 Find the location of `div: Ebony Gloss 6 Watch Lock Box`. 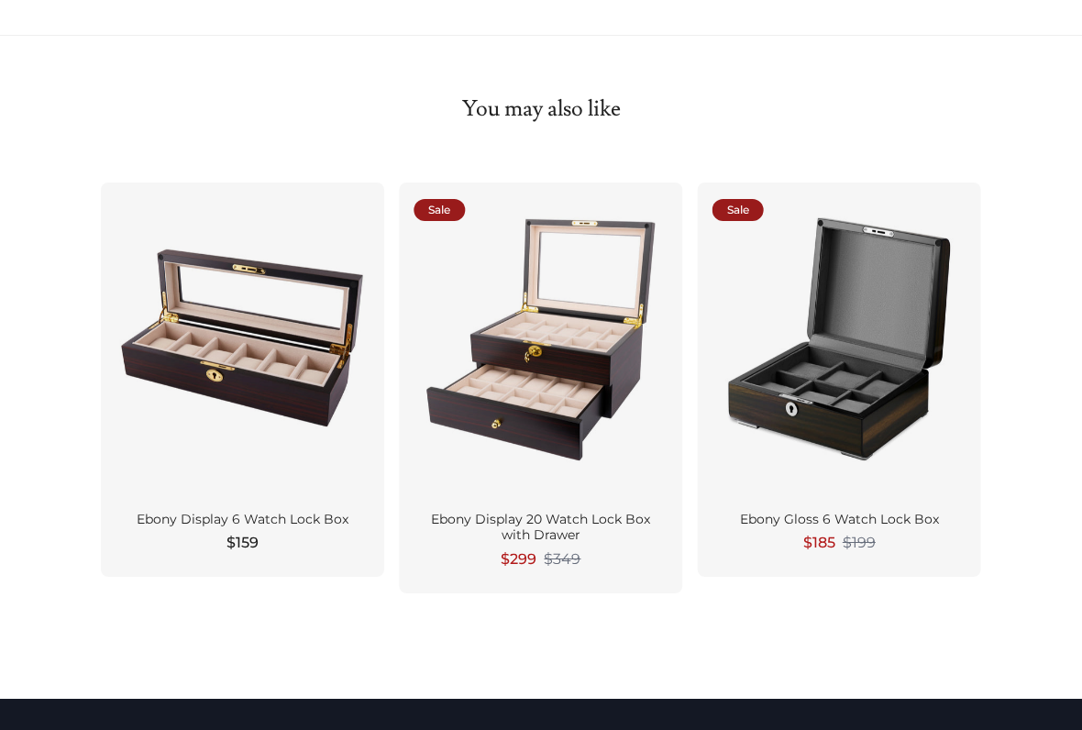

div: Ebony Gloss 6 Watch Lock Box is located at coordinates (839, 520).